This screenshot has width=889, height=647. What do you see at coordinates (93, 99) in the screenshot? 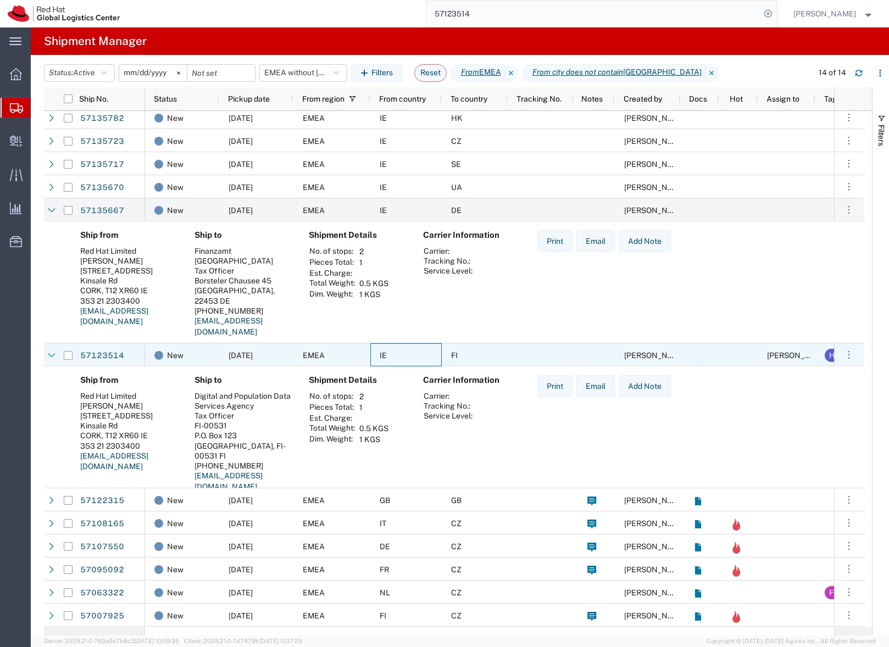
I see `span: Ship No.` at bounding box center [93, 99].